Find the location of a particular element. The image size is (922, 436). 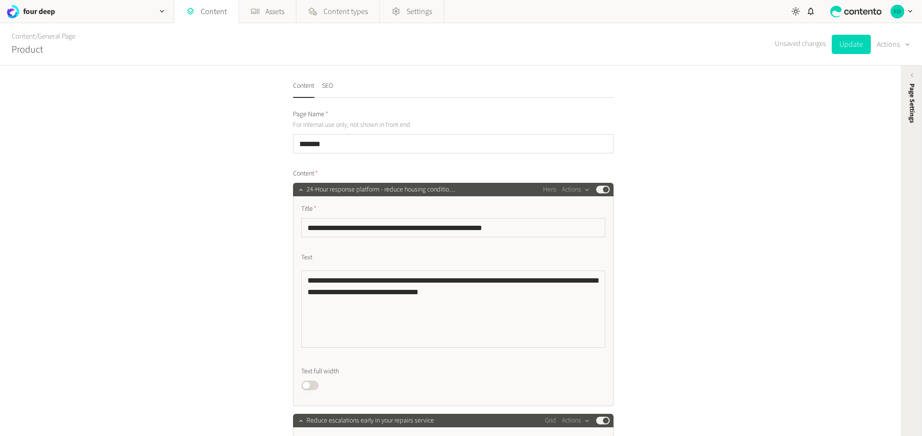

span: Text is located at coordinates (306, 258).